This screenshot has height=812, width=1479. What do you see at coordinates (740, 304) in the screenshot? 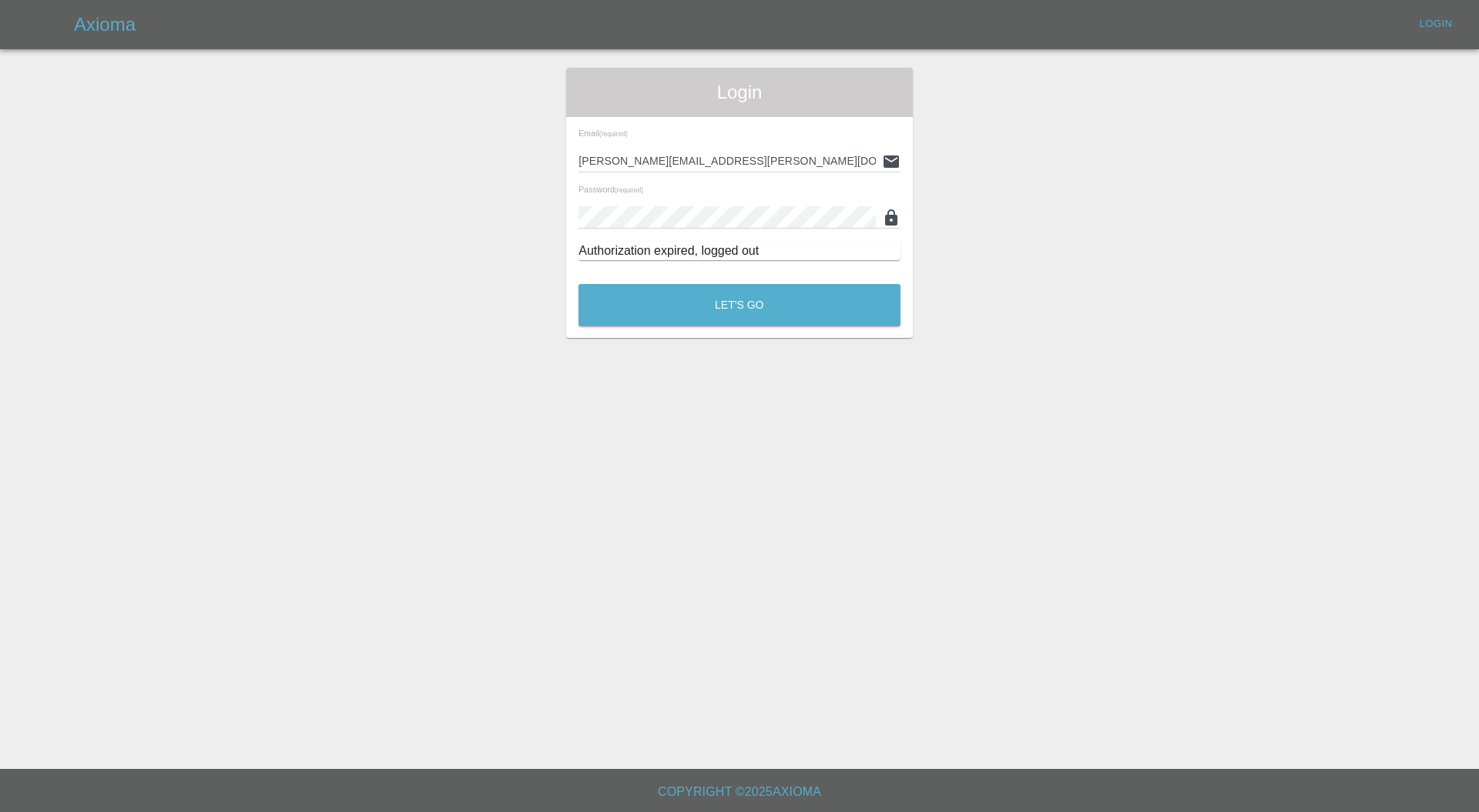
I see `button: Let's Go` at bounding box center [740, 304].